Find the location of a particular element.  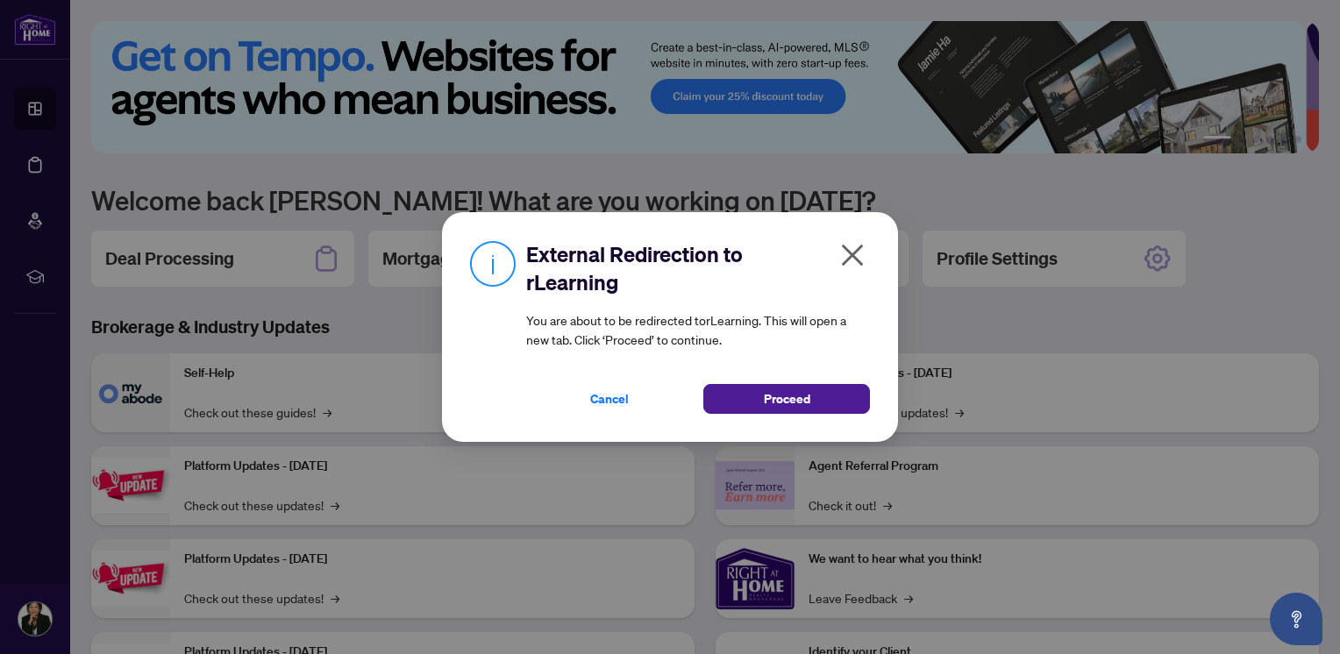

div: You are about to be redirected to rLearning . This will open a new tab. Click ‘Proceed’ to continue. is located at coordinates (698, 327).